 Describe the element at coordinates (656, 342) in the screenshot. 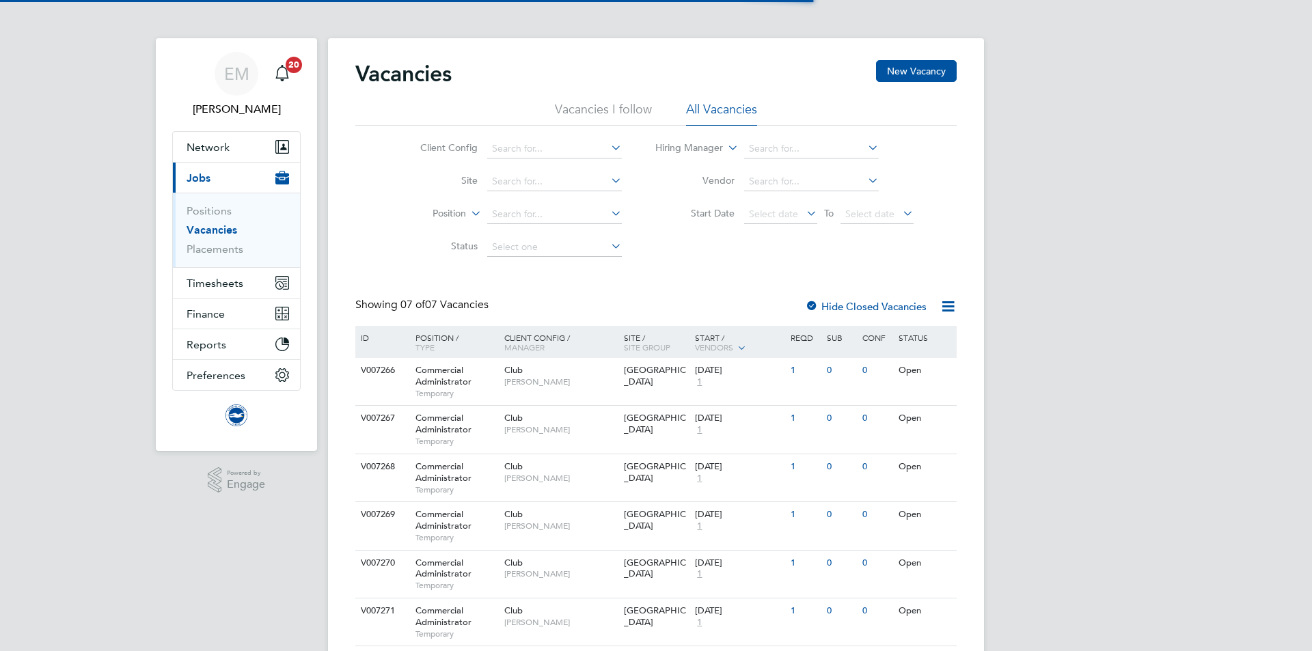

I see `div: Site /` at that location.